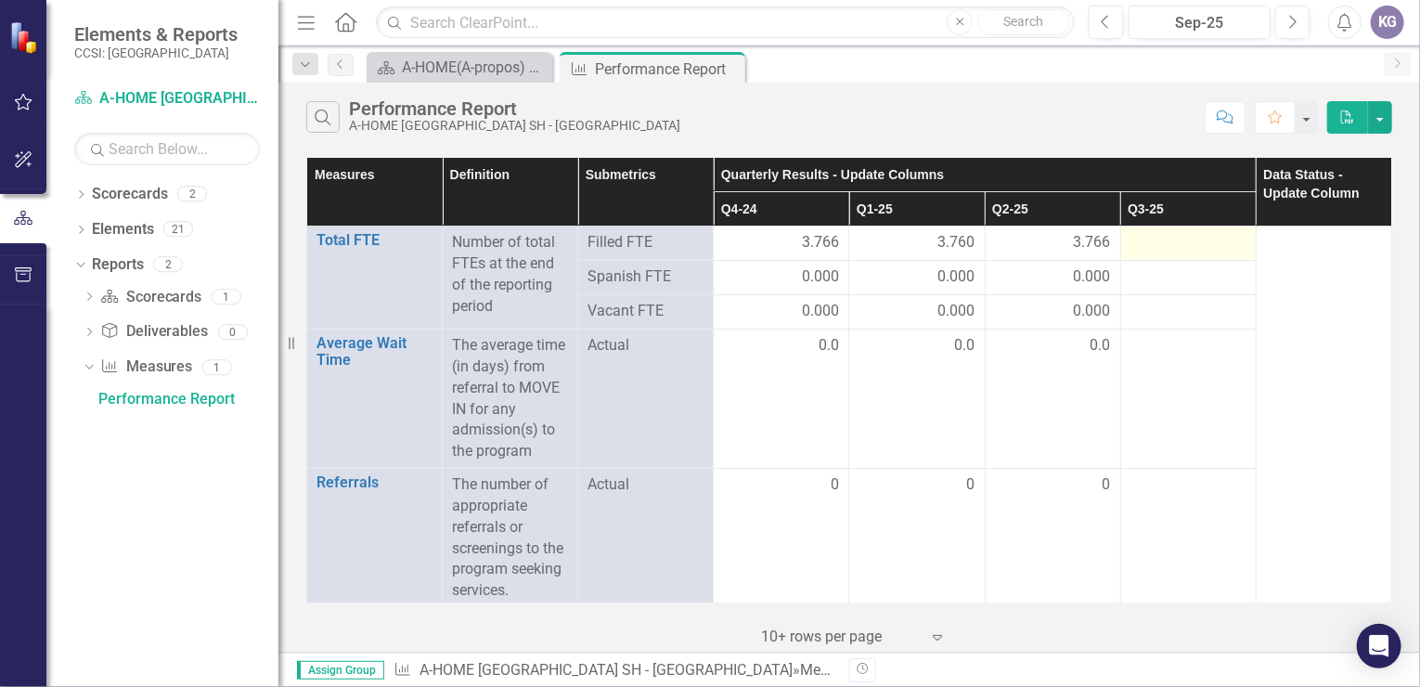  Describe the element at coordinates (1199, 23) in the screenshot. I see `div: Sep-25` at that location.